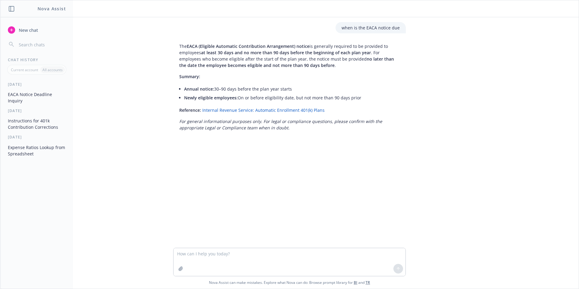 The image size is (579, 289). I want to click on li: 30–90 days before the plan year starts, so click(292, 89).